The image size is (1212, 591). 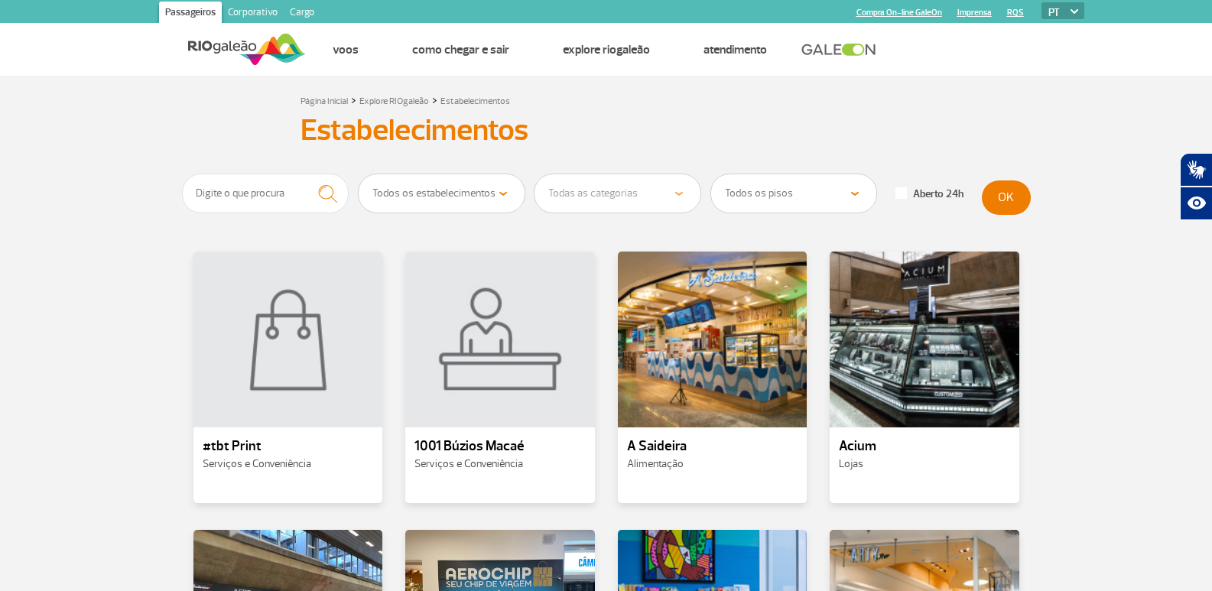 What do you see at coordinates (265, 193) in the screenshot?
I see `input: Digite o que procura` at bounding box center [265, 193].